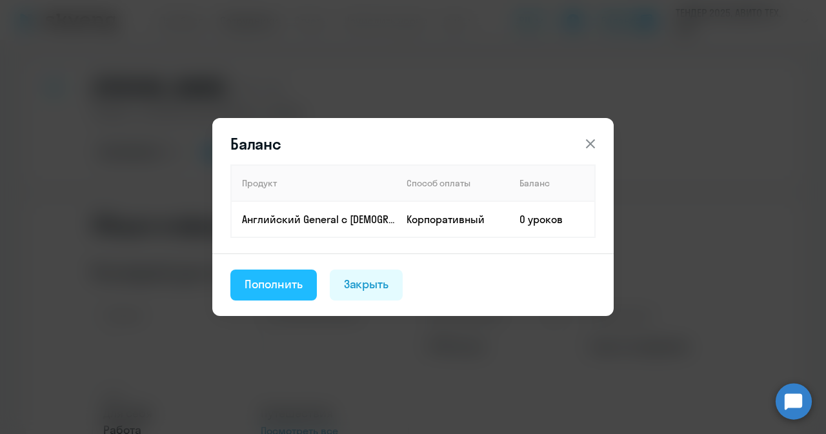  I want to click on td: 0 уроков, so click(552, 219).